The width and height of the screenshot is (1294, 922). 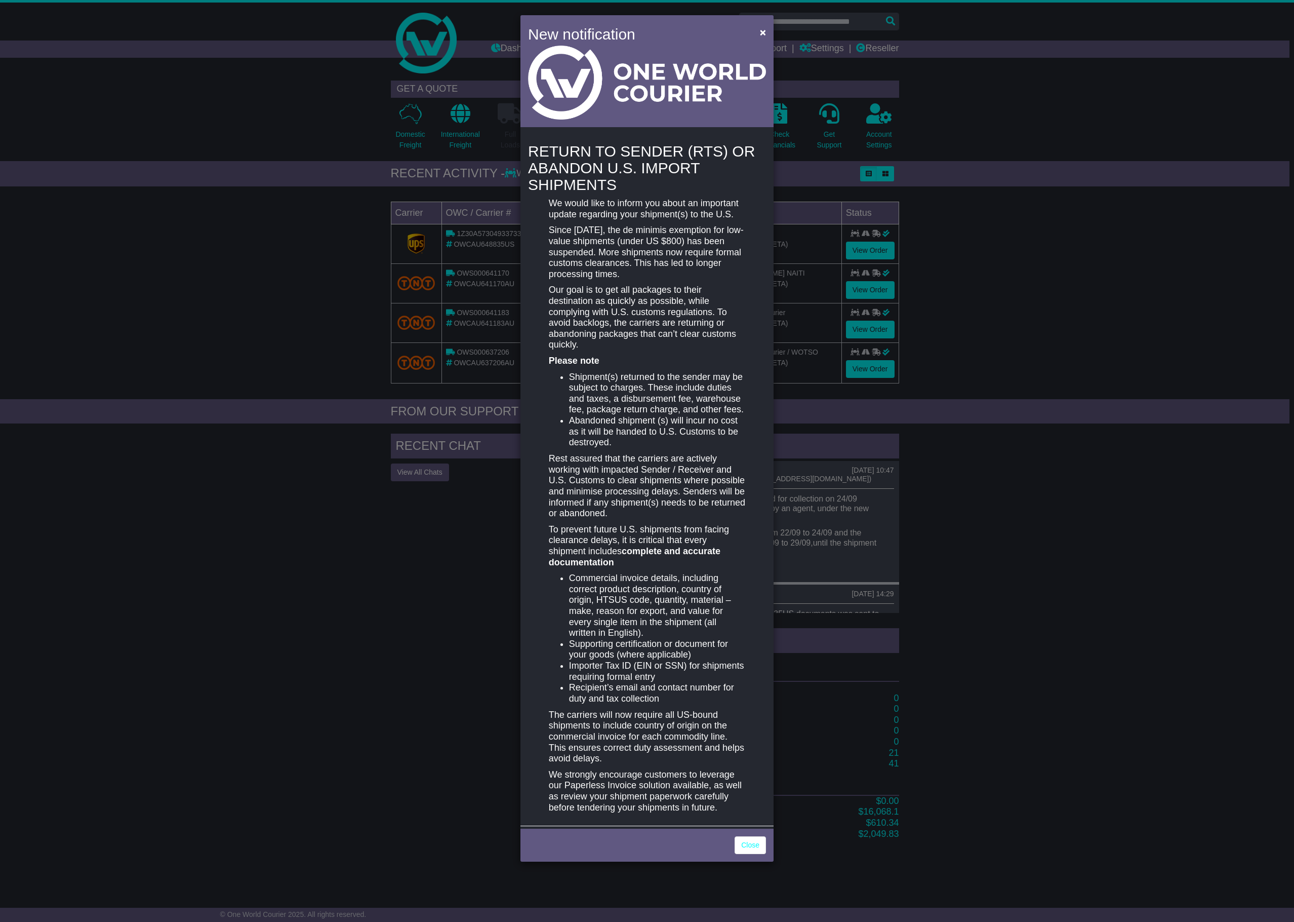 I want to click on p: We would like to inform you about an important update regarding your shipment(s) to the U.S., so click(x=647, y=209).